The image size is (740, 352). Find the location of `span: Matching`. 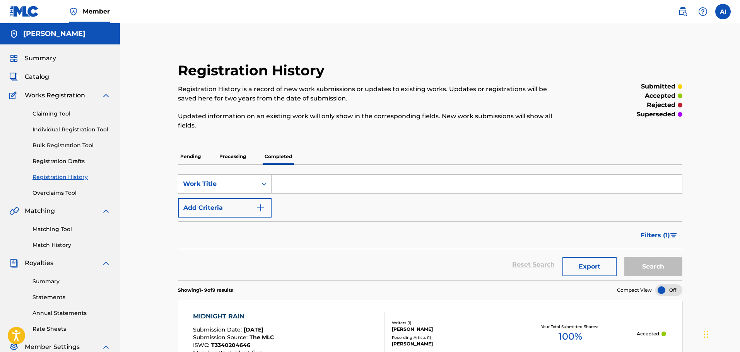

span: Matching is located at coordinates (40, 211).